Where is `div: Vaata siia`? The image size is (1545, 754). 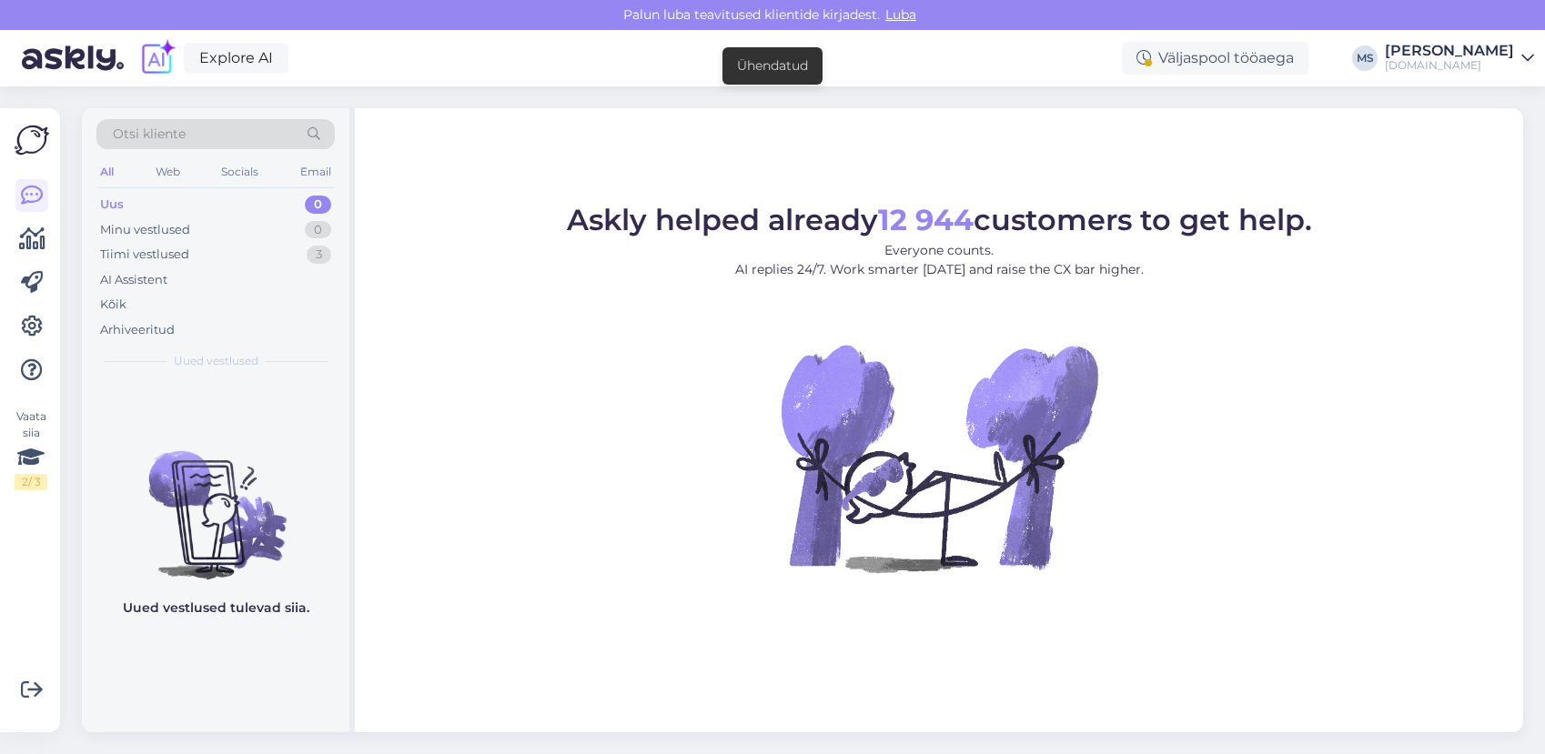
div: Vaata siia is located at coordinates (31, 449).